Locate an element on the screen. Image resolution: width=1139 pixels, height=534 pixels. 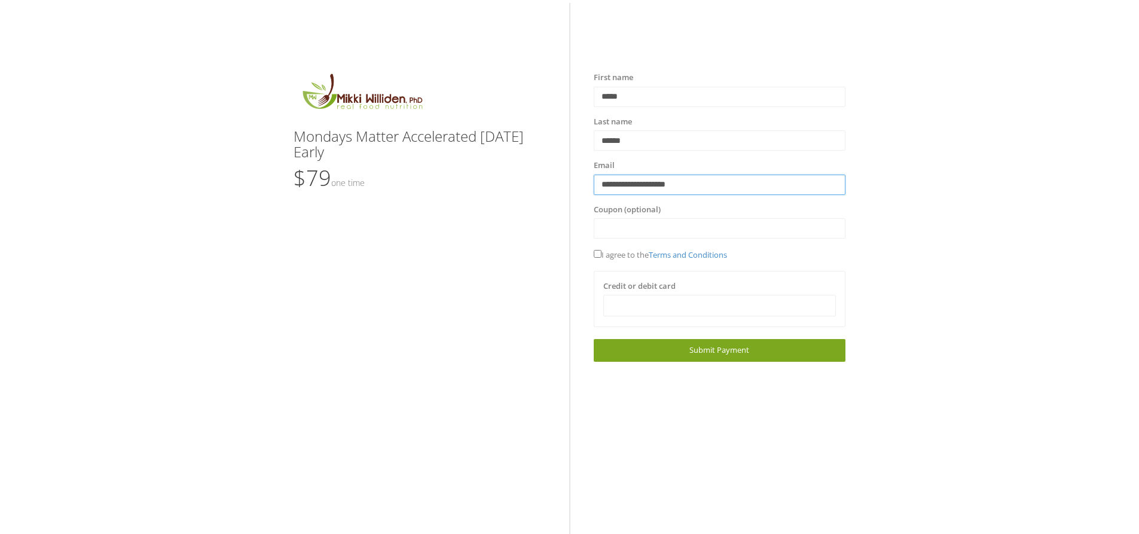
label: Credit or debit card is located at coordinates (639, 286).